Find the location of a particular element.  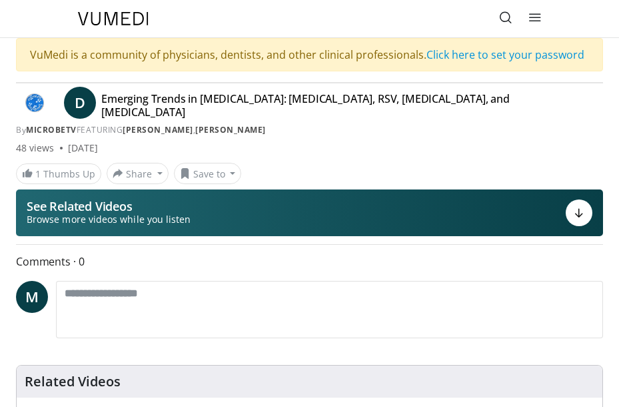

span: M is located at coordinates (32, 297).